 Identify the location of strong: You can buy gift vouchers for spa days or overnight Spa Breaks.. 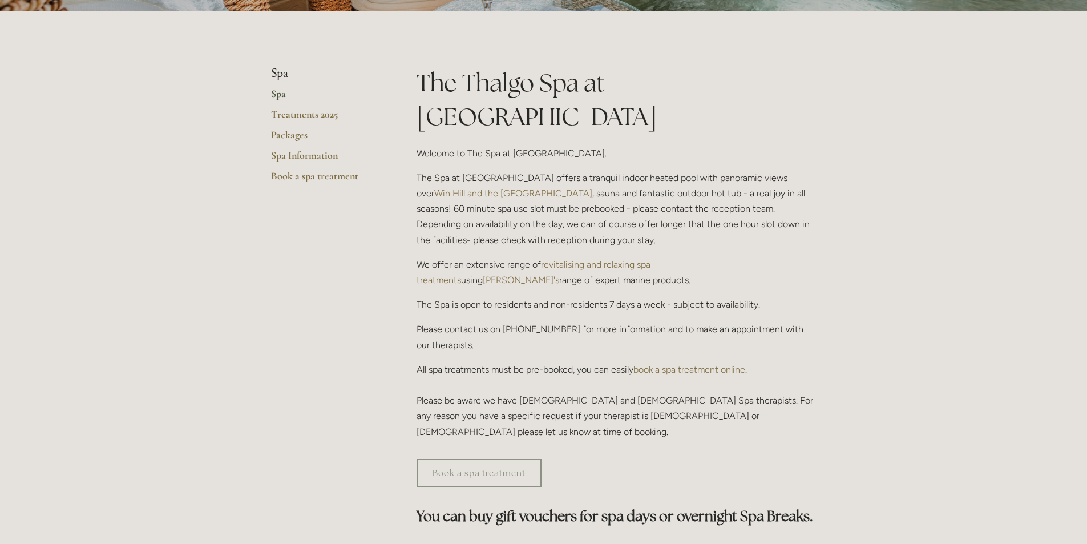
(615, 516).